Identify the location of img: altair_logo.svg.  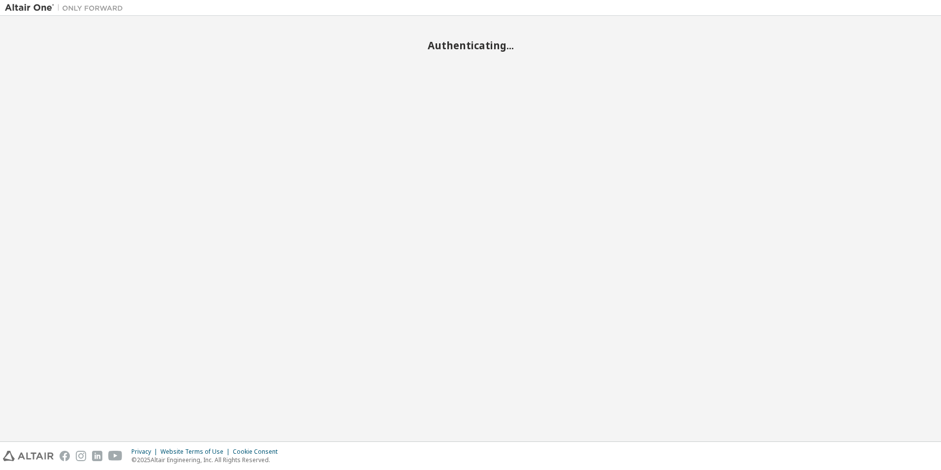
(28, 455).